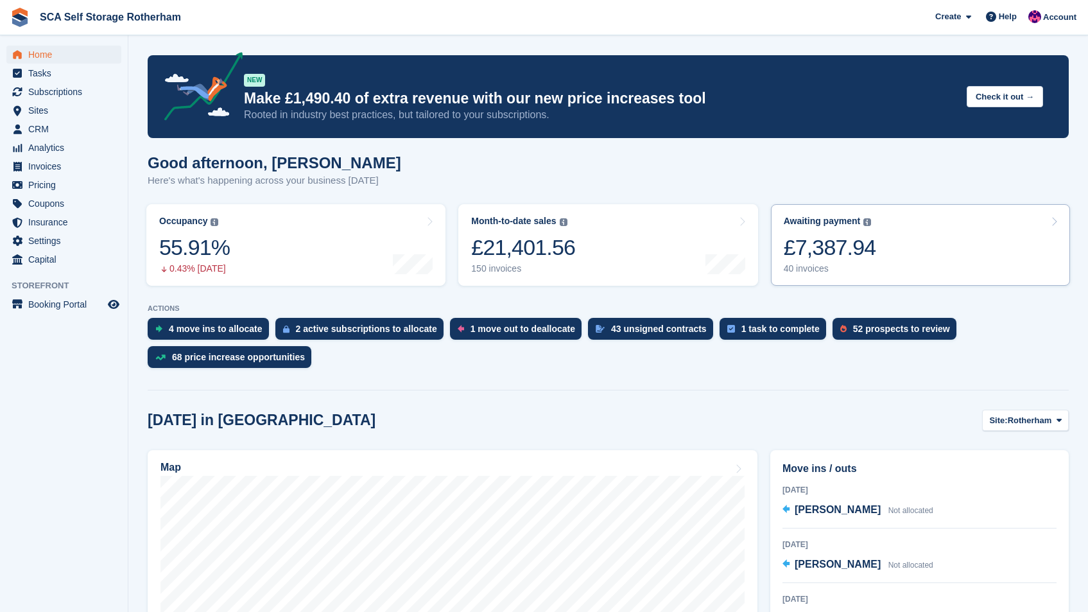 This screenshot has width=1088, height=612. I want to click on img: prospect-51fa495bee0391a8d652442698ab0144808aea92771e9ea1ae160a38d050c398.svg, so click(844, 329).